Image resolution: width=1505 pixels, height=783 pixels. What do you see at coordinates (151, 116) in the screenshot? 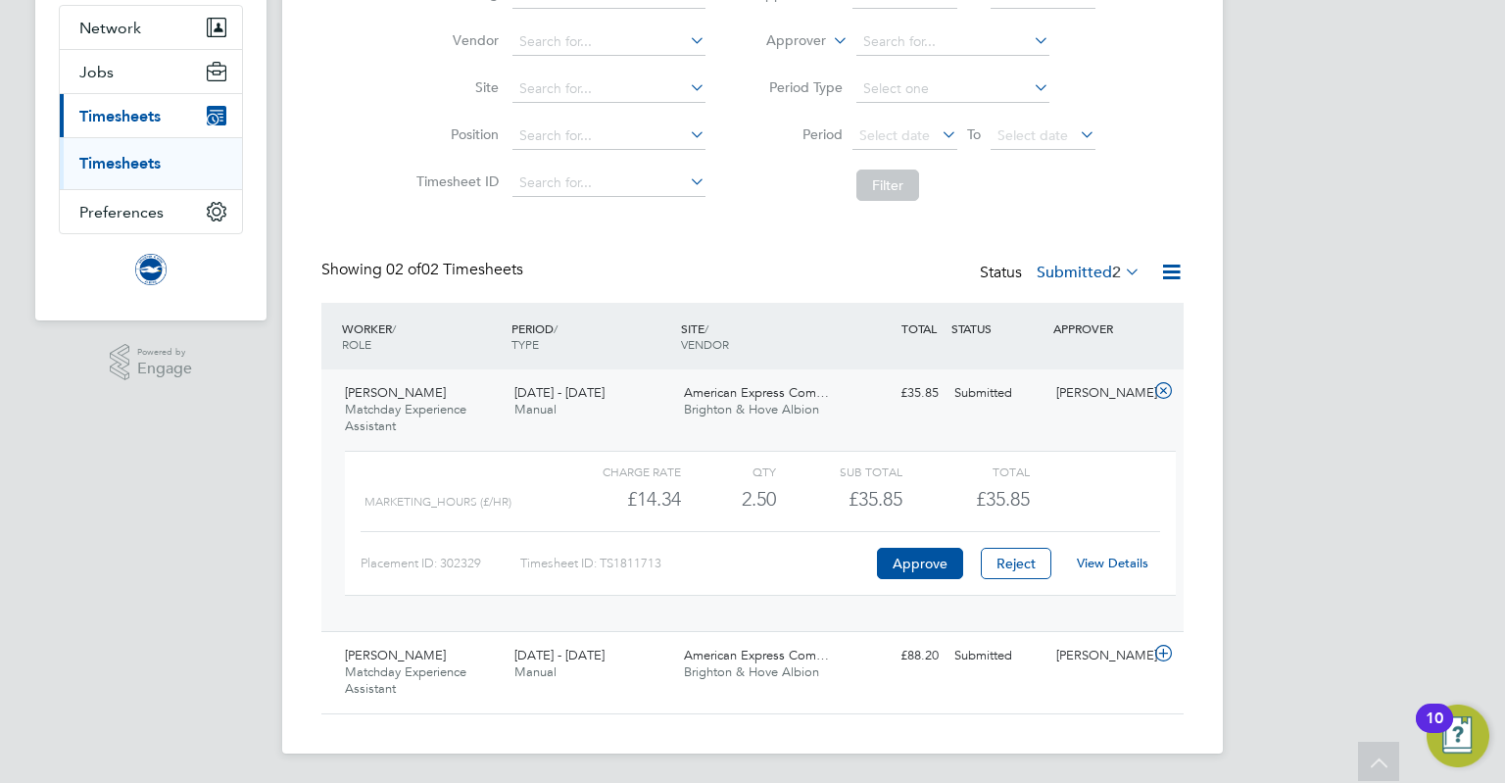
I see `button: Timesheets` at bounding box center [151, 116].